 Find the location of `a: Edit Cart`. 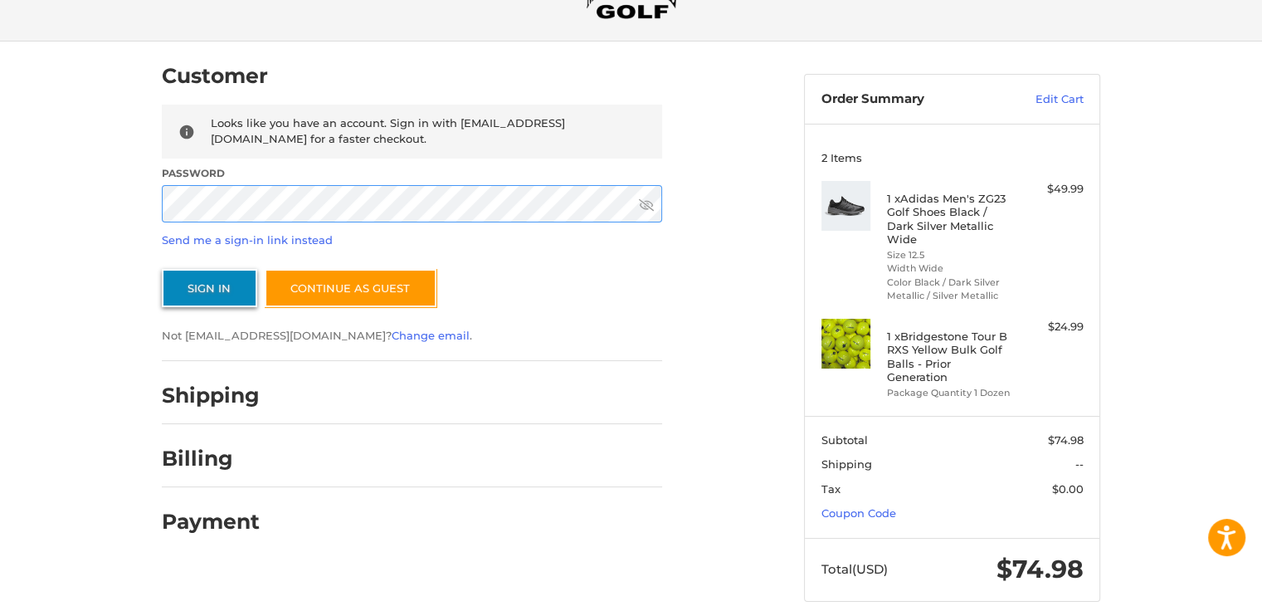

a: Edit Cart is located at coordinates (1041, 100).